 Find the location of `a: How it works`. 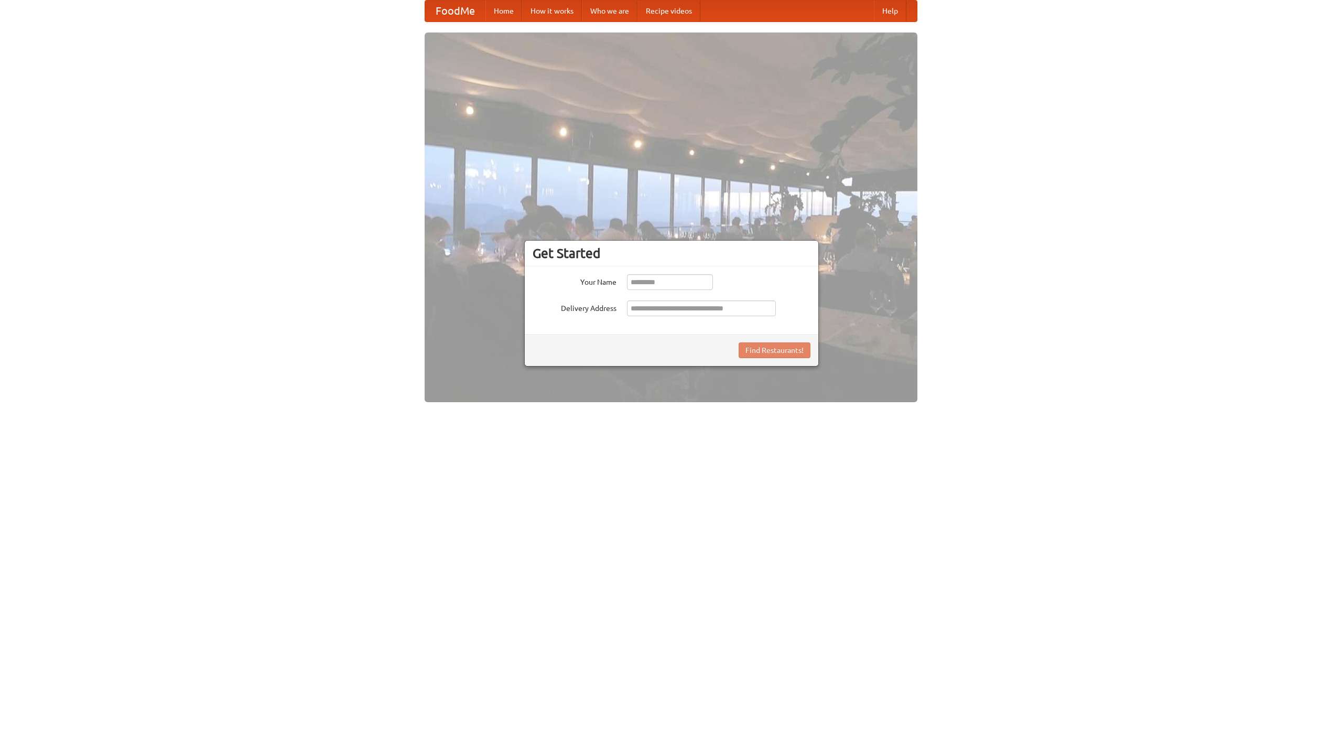

a: How it works is located at coordinates (552, 11).